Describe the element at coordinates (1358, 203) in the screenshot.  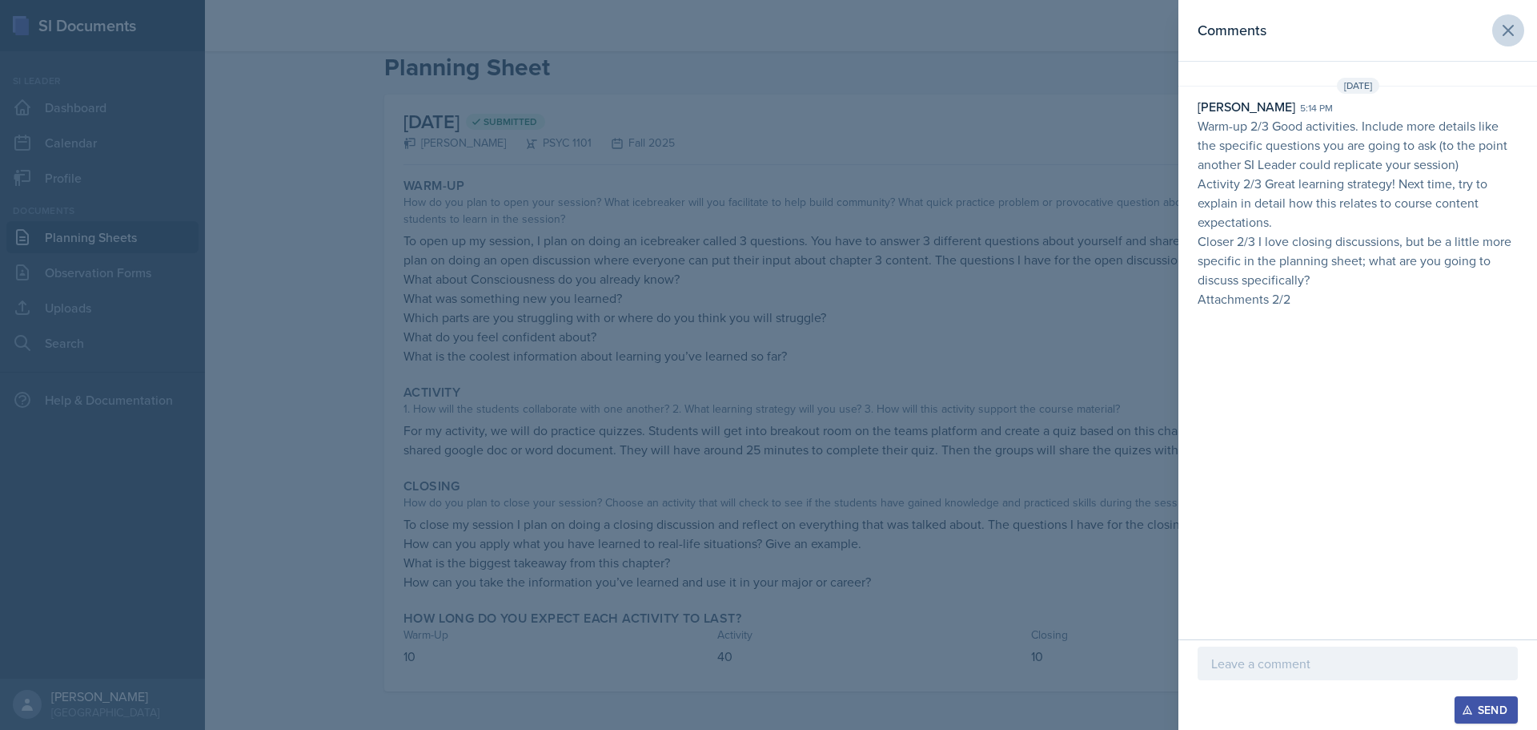
I see `p: Activity 2/3 Great learning strategy! Next time, try to explain in detail how this relates to cou...` at that location.